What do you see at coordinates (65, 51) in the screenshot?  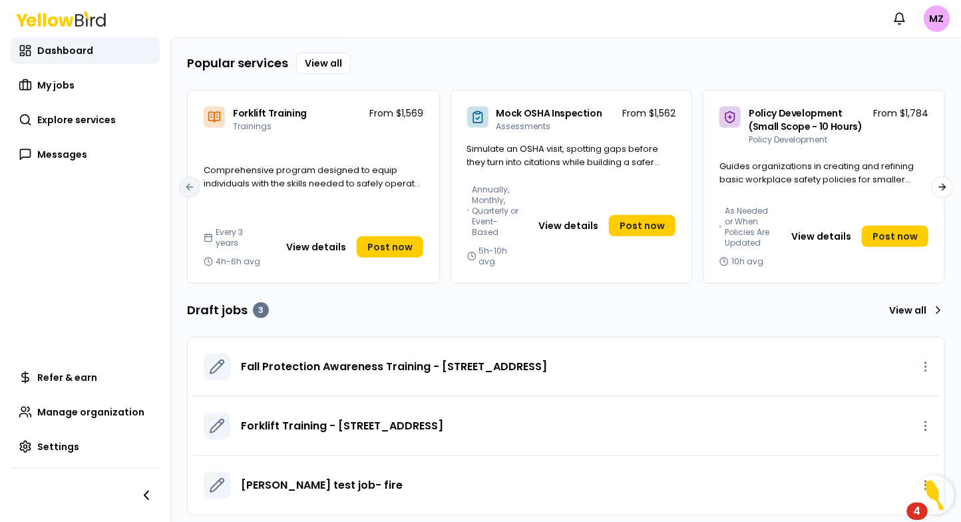 I see `span: Dashboard` at bounding box center [65, 51].